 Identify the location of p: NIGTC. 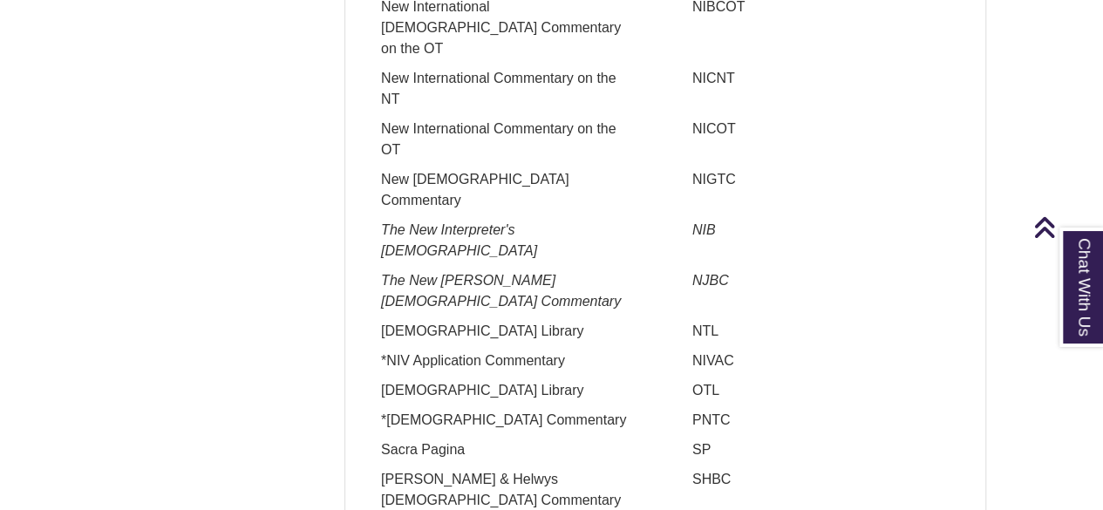
(821, 180).